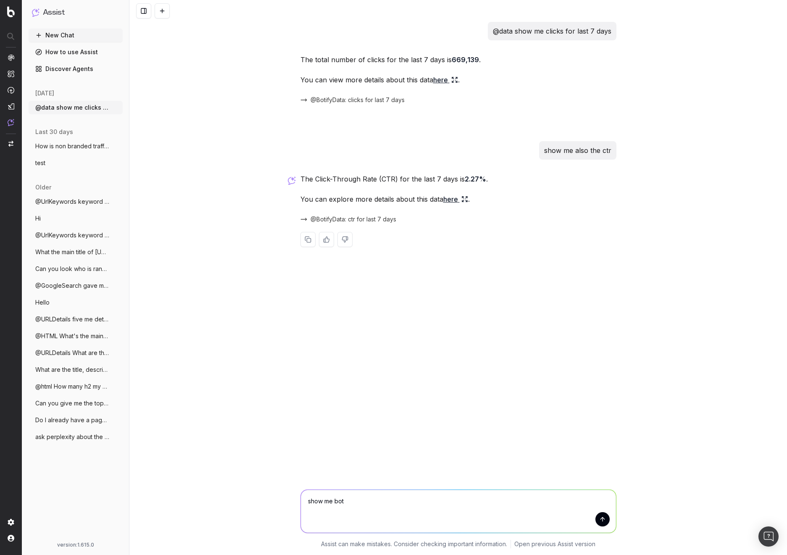 The image size is (787, 555). Describe the element at coordinates (353, 219) in the screenshot. I see `button: @BotifyData: ctr for last 7 days` at that location.